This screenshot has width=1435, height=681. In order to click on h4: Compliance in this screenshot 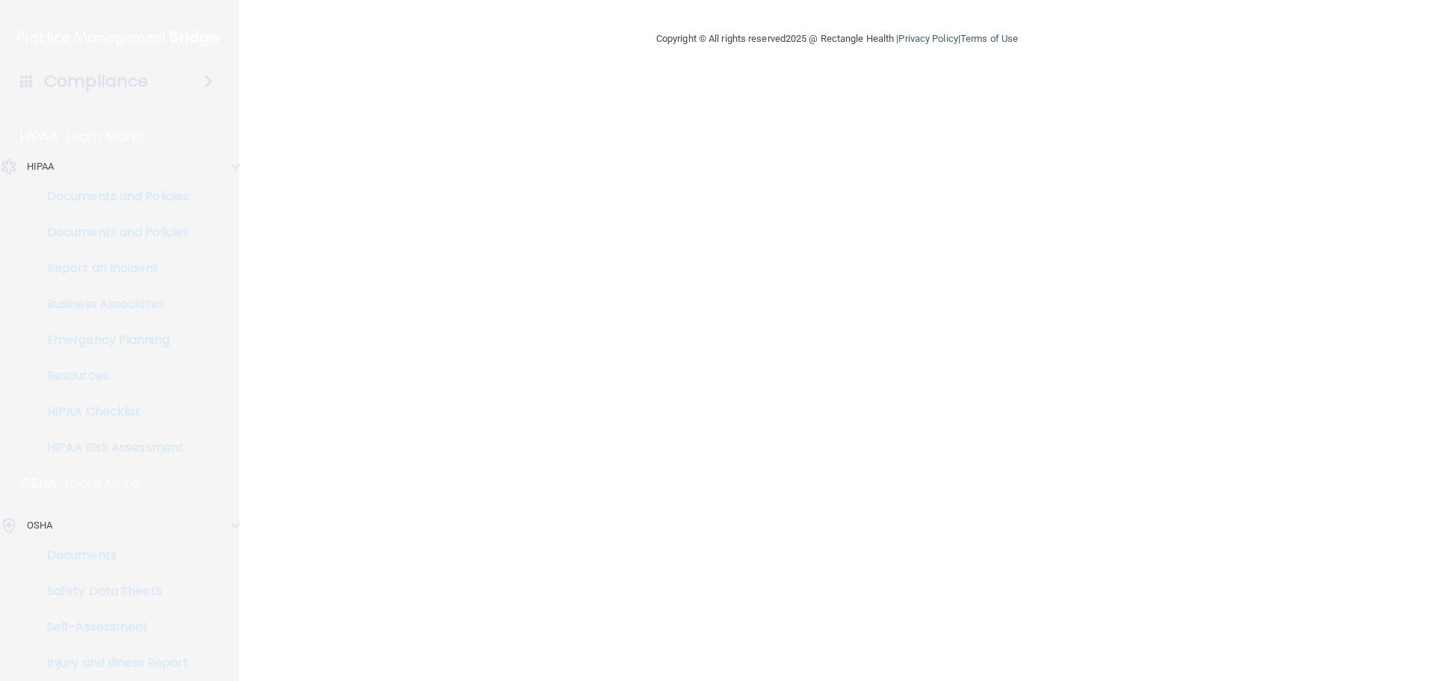, I will do `click(96, 81)`.